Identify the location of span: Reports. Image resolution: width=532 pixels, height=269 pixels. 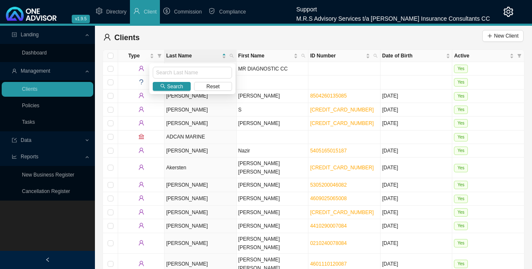
(30, 156).